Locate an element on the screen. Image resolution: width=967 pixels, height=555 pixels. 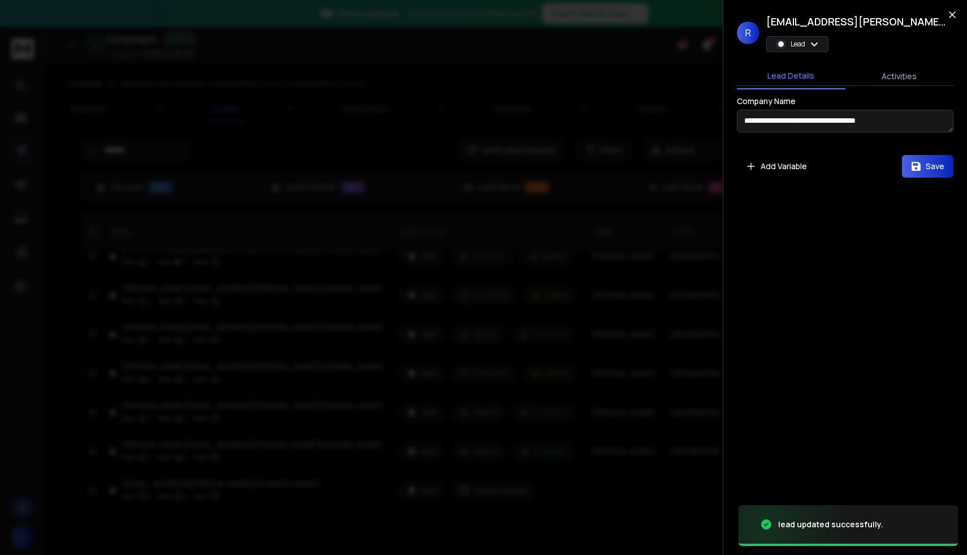
button: Save is located at coordinates (927, 166).